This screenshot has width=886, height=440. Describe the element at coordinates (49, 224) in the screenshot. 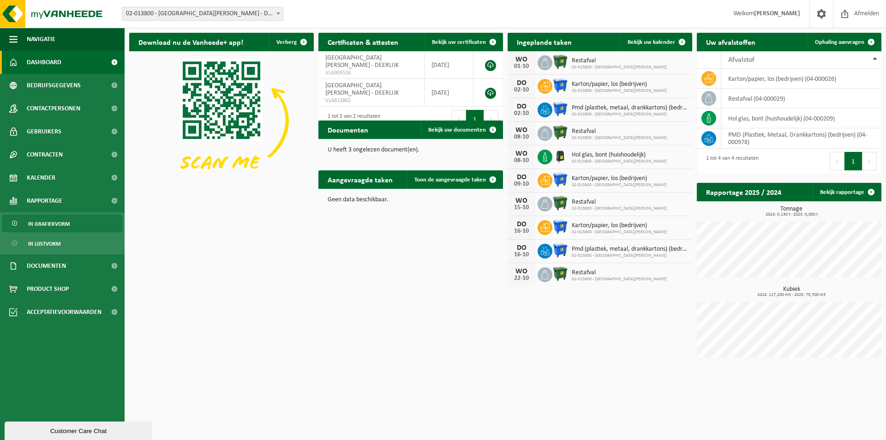

I see `span: In grafiekvorm` at that location.